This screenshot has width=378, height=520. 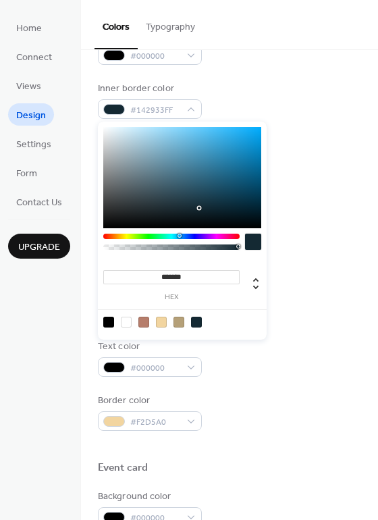 What do you see at coordinates (29, 27) in the screenshot?
I see `a: Home` at bounding box center [29, 27].